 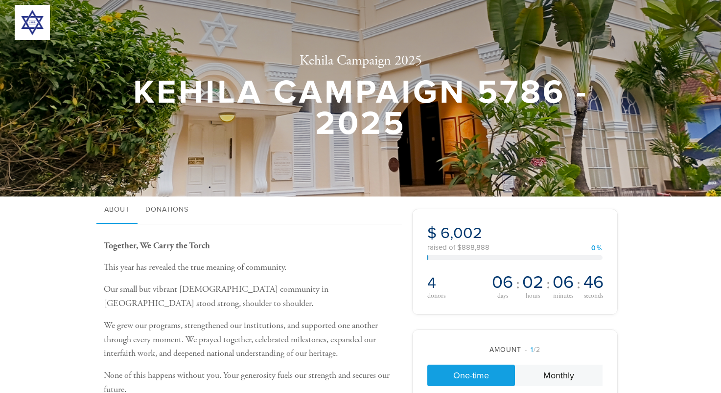 I want to click on span: minutes, so click(x=563, y=297).